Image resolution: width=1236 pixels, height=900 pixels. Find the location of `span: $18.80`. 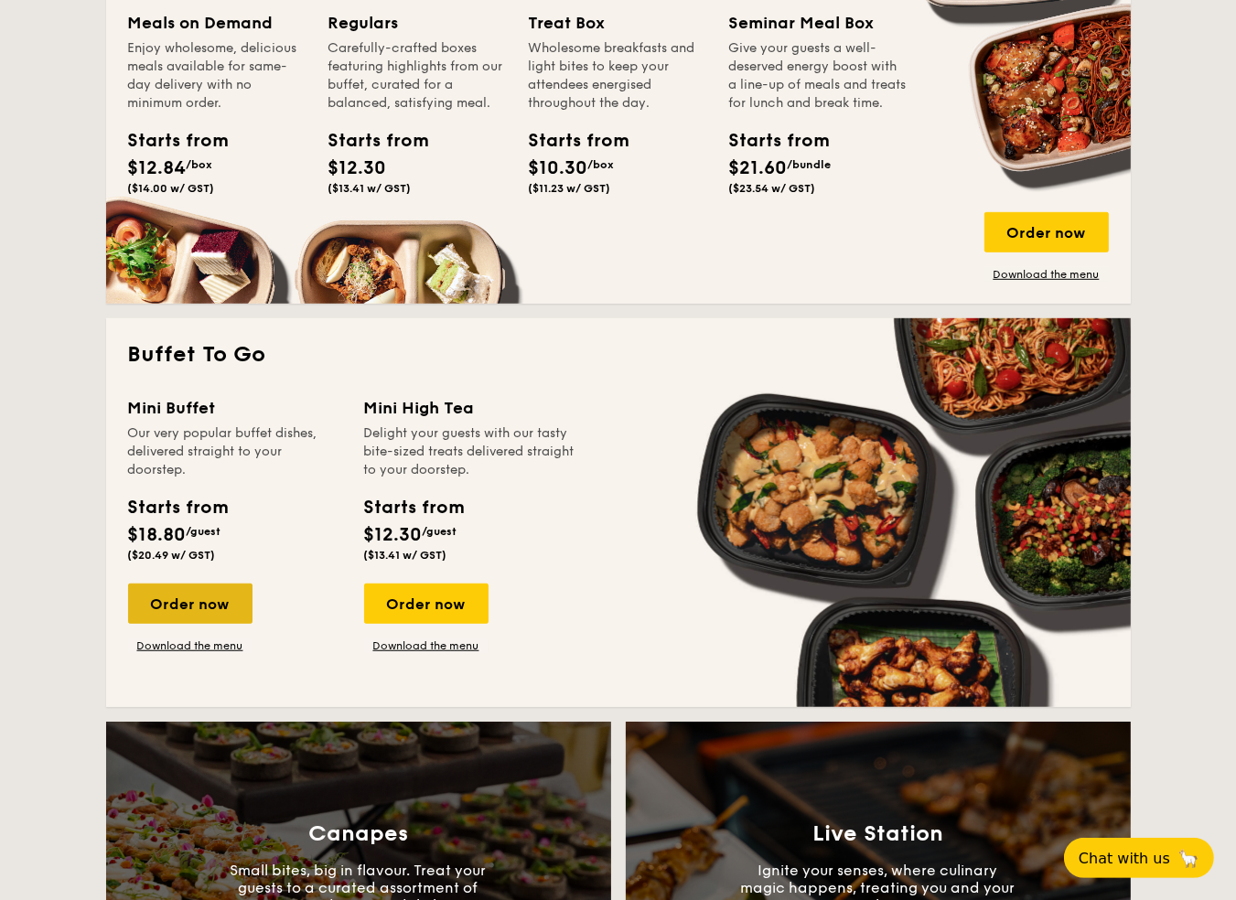

span: $18.80 is located at coordinates (157, 535).